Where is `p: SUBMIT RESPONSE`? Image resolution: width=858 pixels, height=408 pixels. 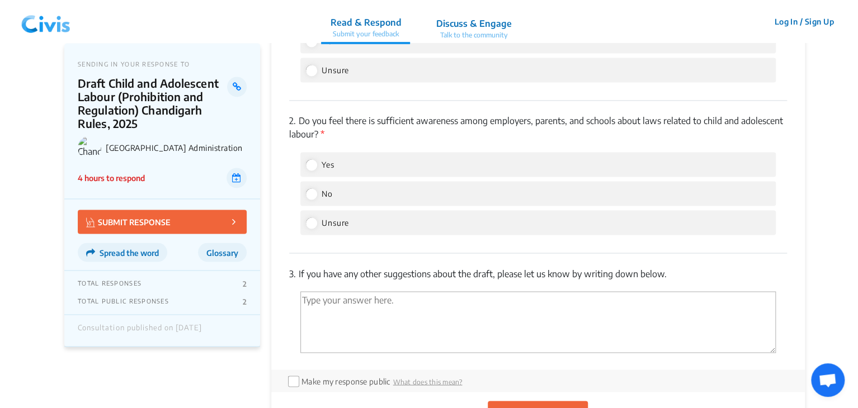
p: SUBMIT RESPONSE is located at coordinates (128, 222).